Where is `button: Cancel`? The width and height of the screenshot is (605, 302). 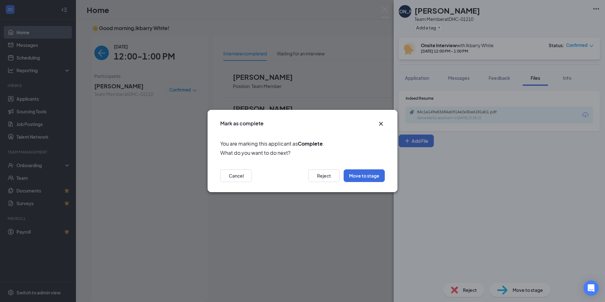
button: Cancel is located at coordinates (236, 176).